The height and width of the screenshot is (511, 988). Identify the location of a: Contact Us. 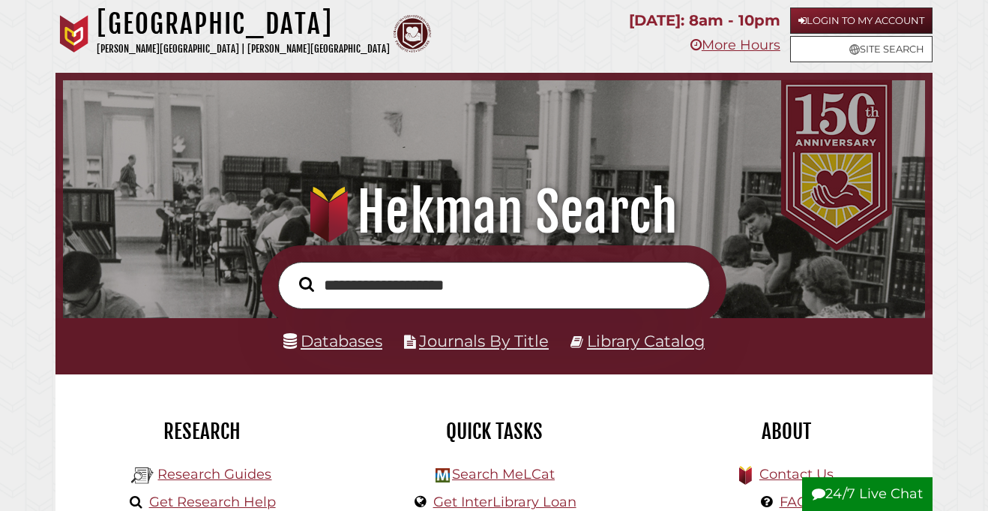
(796, 474).